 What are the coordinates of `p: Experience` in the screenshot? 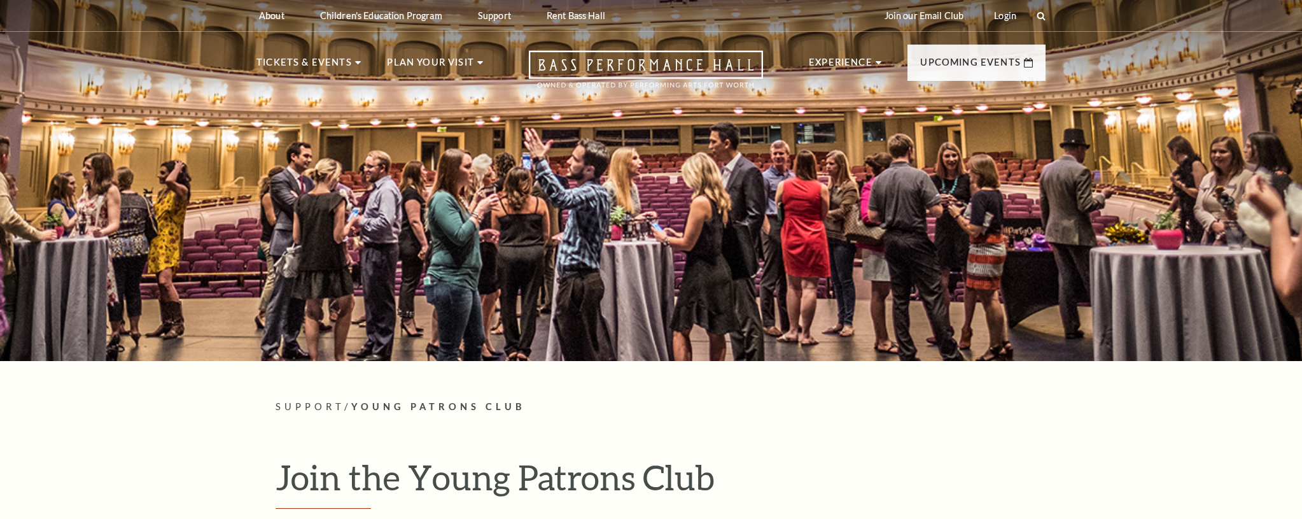 It's located at (841, 66).